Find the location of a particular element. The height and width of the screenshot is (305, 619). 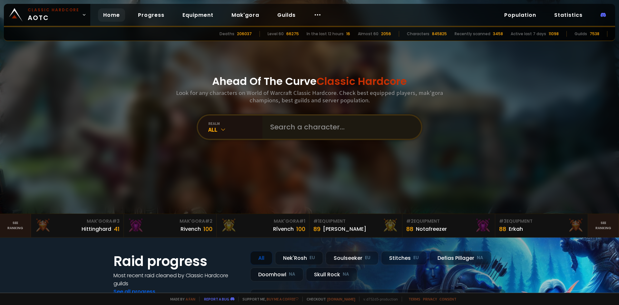

div: Stitches is located at coordinates (404, 258).